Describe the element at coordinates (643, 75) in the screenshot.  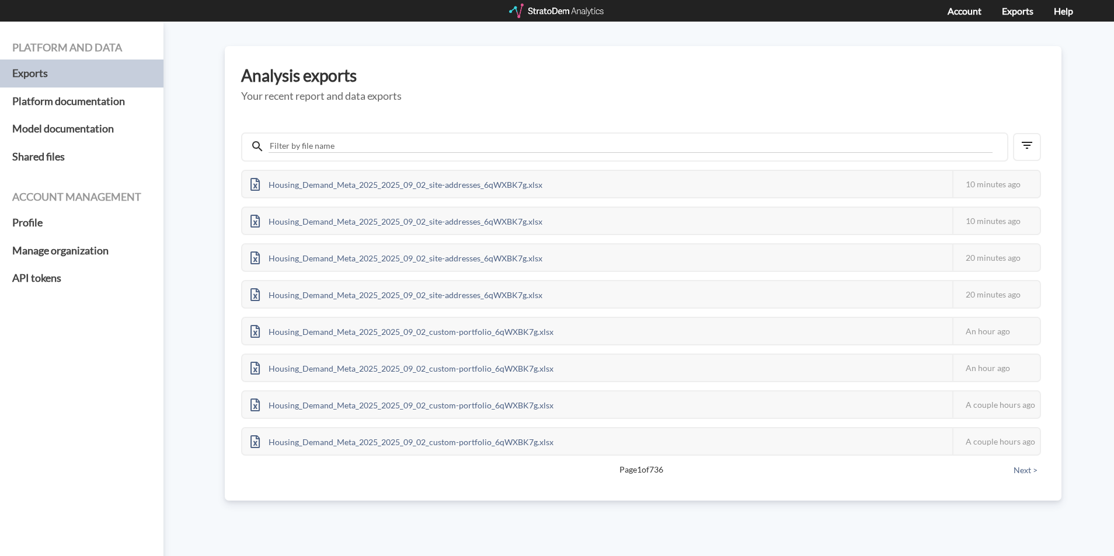
I see `h3: Analysis exports` at that location.